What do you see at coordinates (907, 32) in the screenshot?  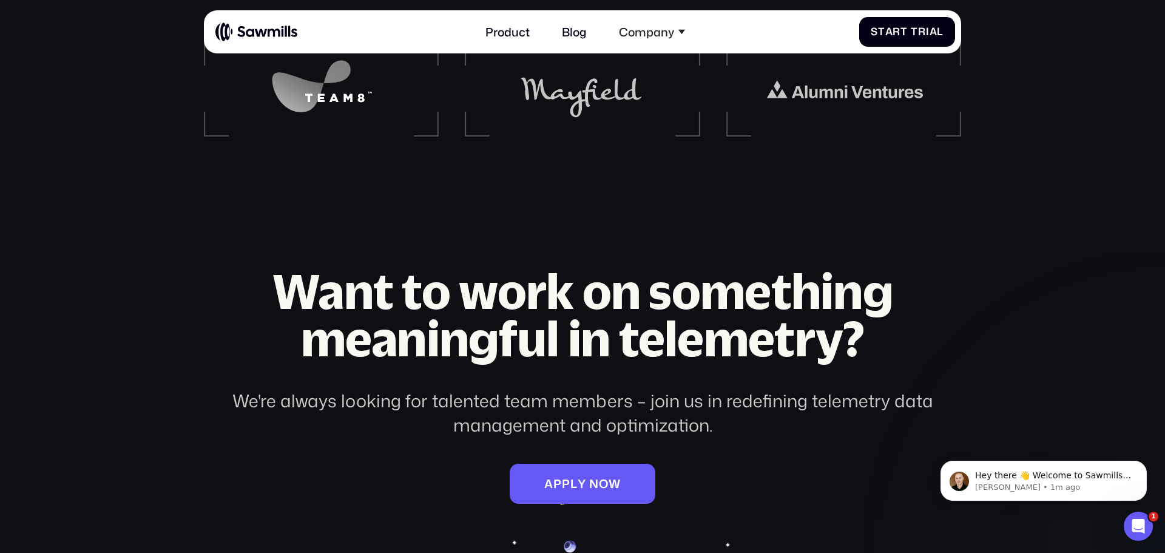 I see `a: StartTrial` at bounding box center [907, 32].